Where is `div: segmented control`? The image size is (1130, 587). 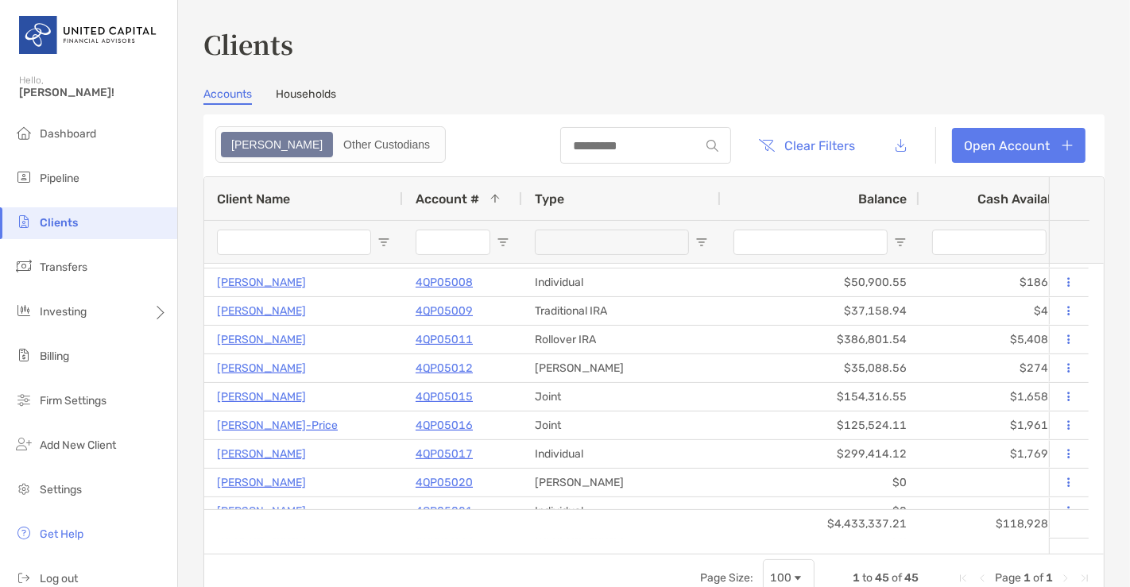 div: segmented control is located at coordinates (331, 145).